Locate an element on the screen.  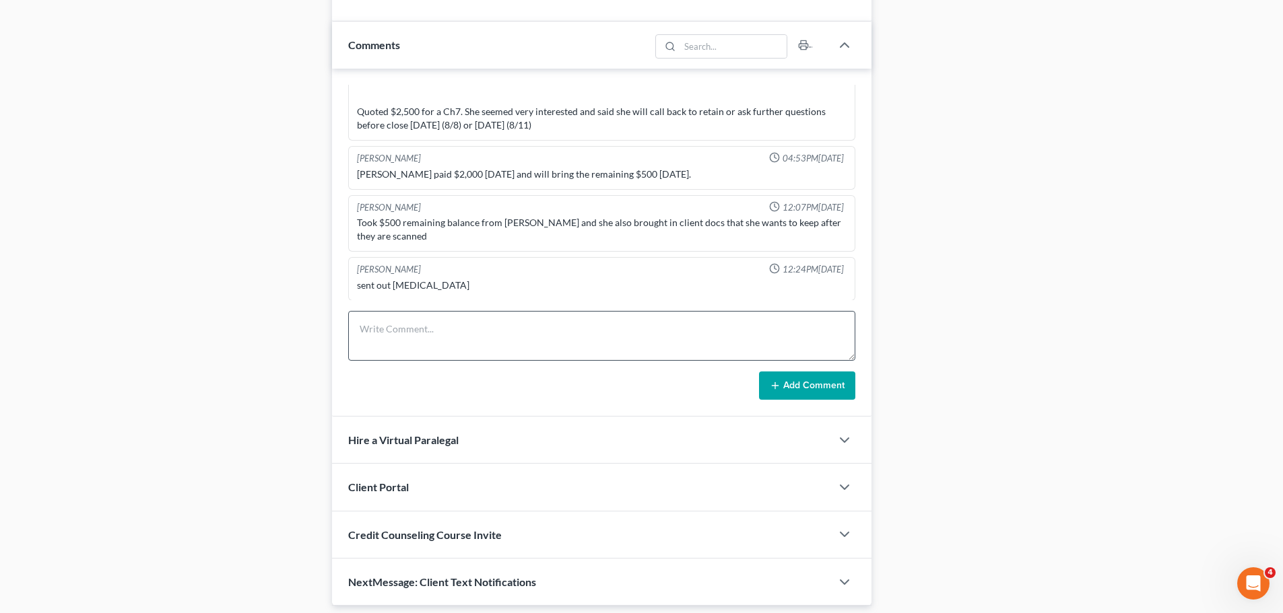
span: 4 is located at coordinates (1270, 573).